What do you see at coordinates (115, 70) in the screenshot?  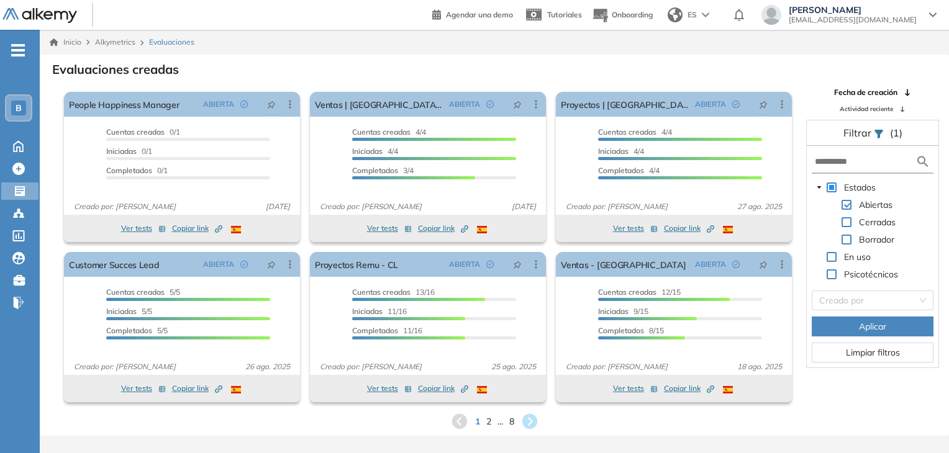 I see `h3: Evaluaciones creadas` at bounding box center [115, 70].